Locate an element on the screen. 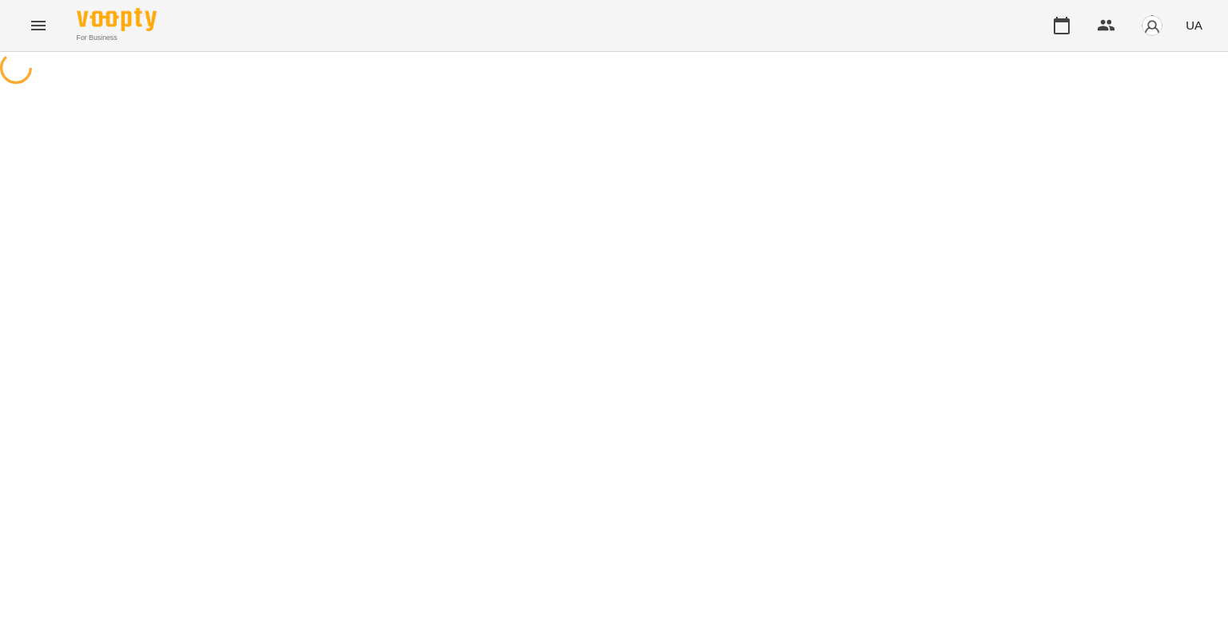 This screenshot has width=1228, height=632. span: UA is located at coordinates (1193, 25).